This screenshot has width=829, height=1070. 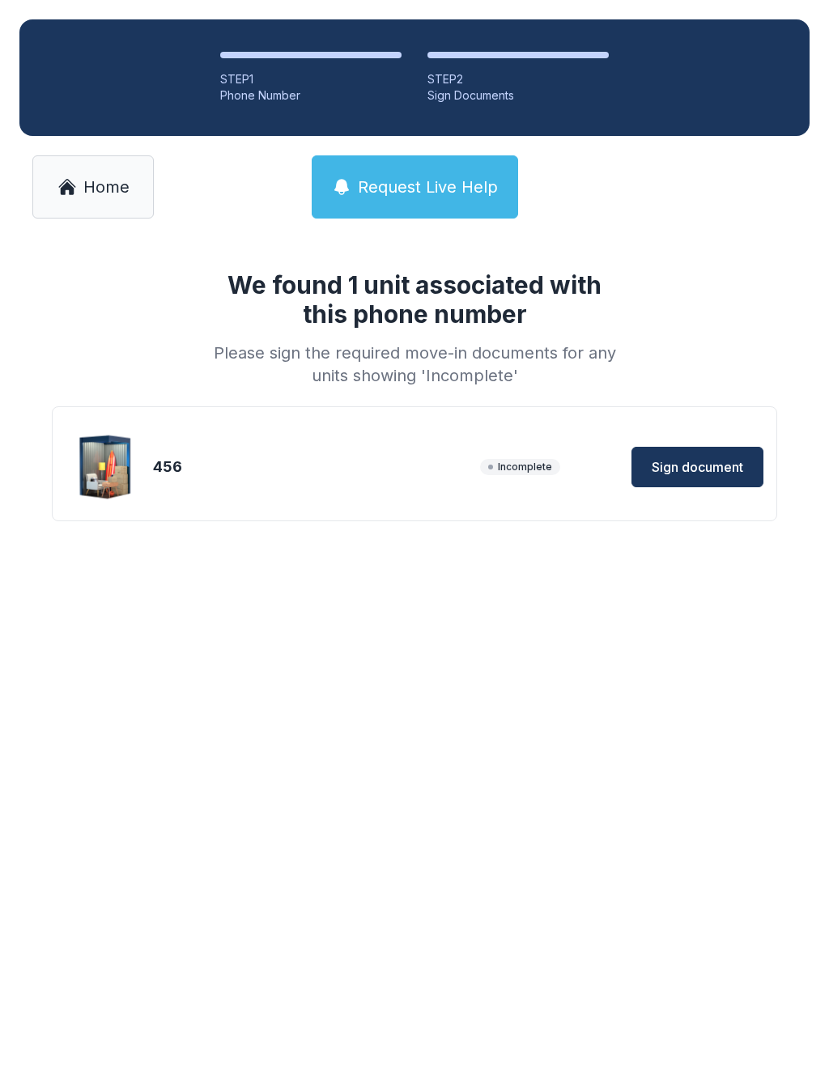 What do you see at coordinates (518, 96) in the screenshot?
I see `div: Sign Documents` at bounding box center [518, 96].